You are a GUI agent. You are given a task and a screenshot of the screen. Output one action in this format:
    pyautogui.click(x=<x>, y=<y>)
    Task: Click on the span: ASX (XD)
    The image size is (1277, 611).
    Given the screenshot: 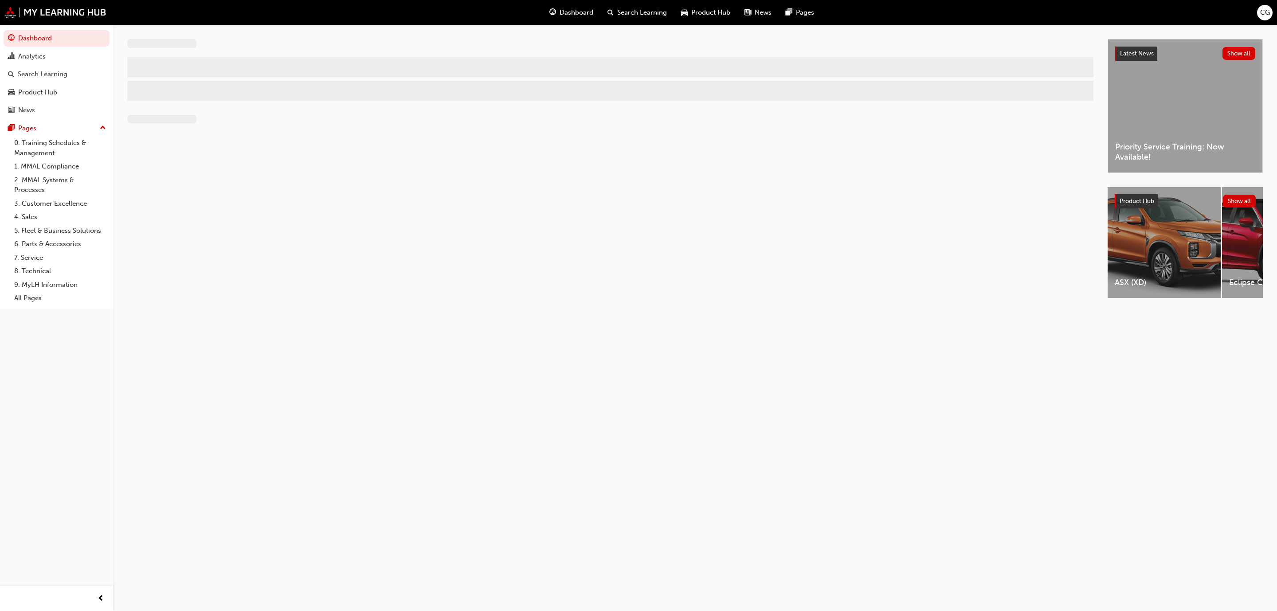 What is the action you would take?
    pyautogui.click(x=1164, y=283)
    